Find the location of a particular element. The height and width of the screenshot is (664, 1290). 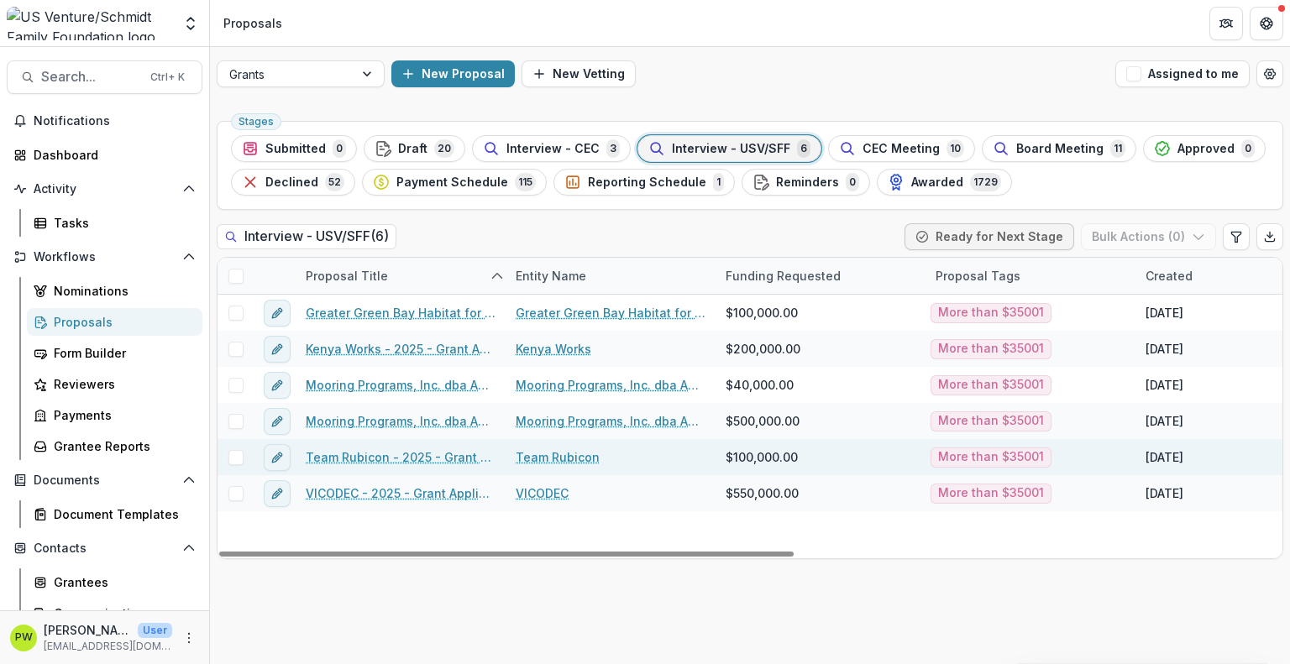

button: Reporting Schedule1 is located at coordinates (644, 182).